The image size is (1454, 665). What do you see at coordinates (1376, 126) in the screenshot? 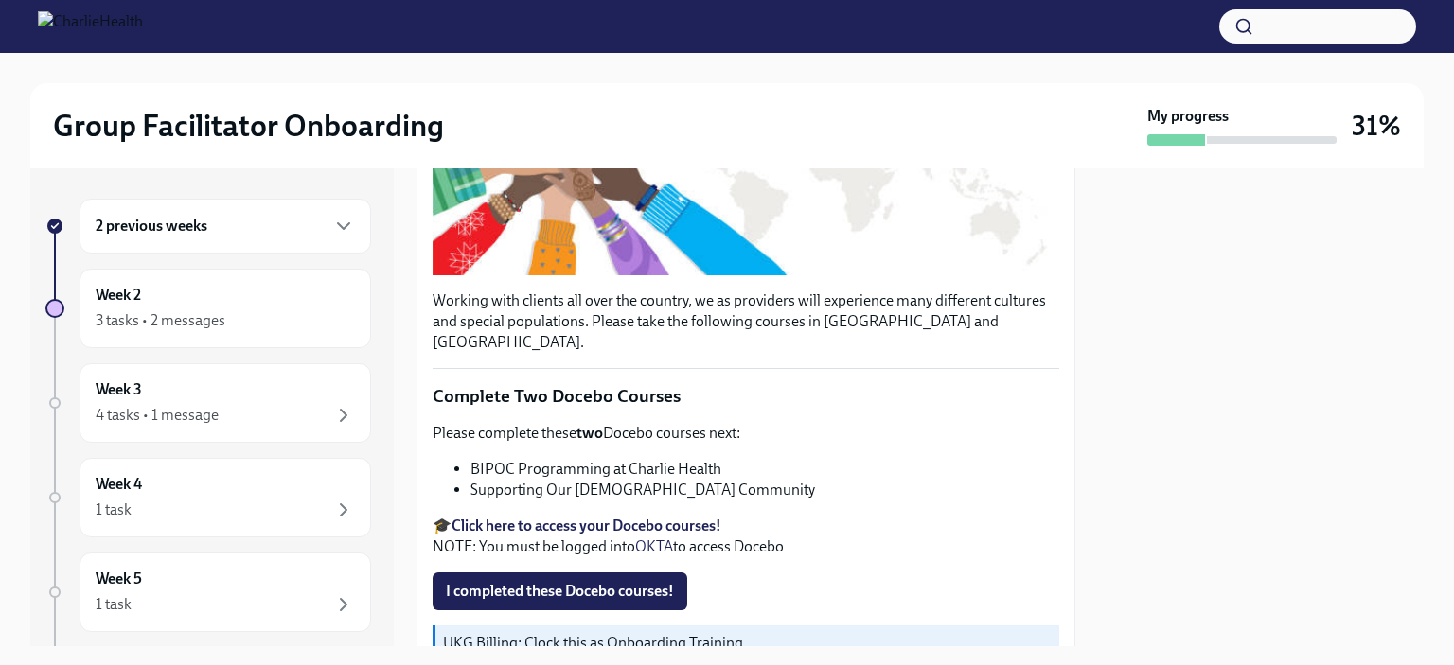
I see `h3: 31%` at bounding box center [1376, 126].